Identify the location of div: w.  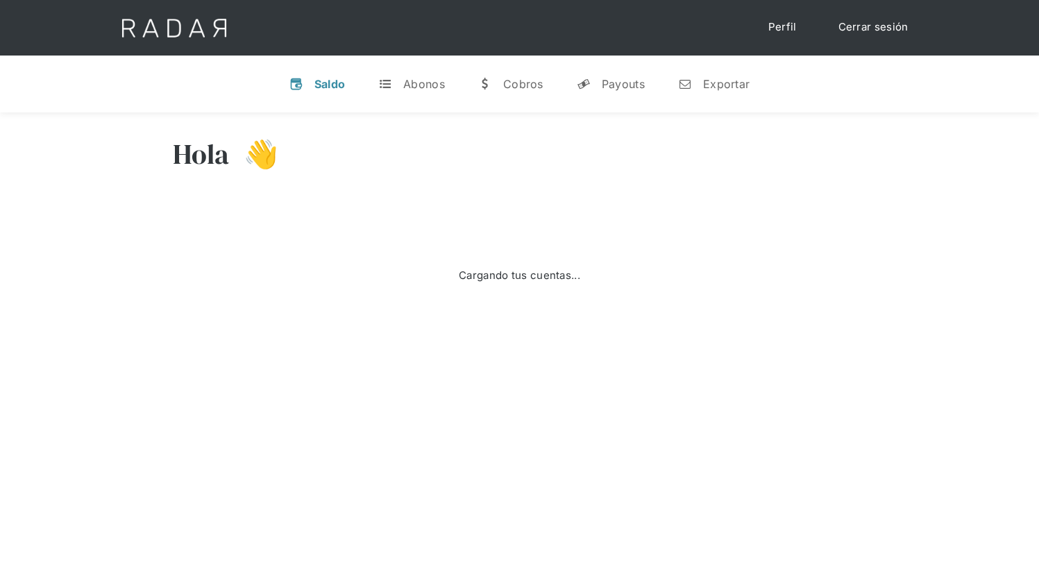
(485, 84).